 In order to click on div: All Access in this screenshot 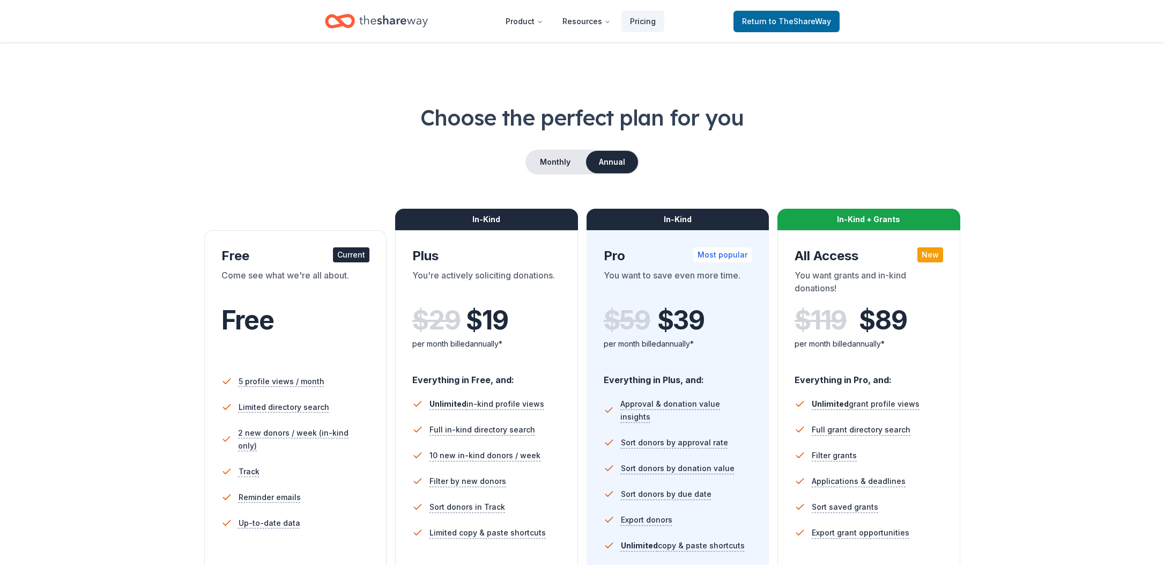, I will do `click(869, 256)`.